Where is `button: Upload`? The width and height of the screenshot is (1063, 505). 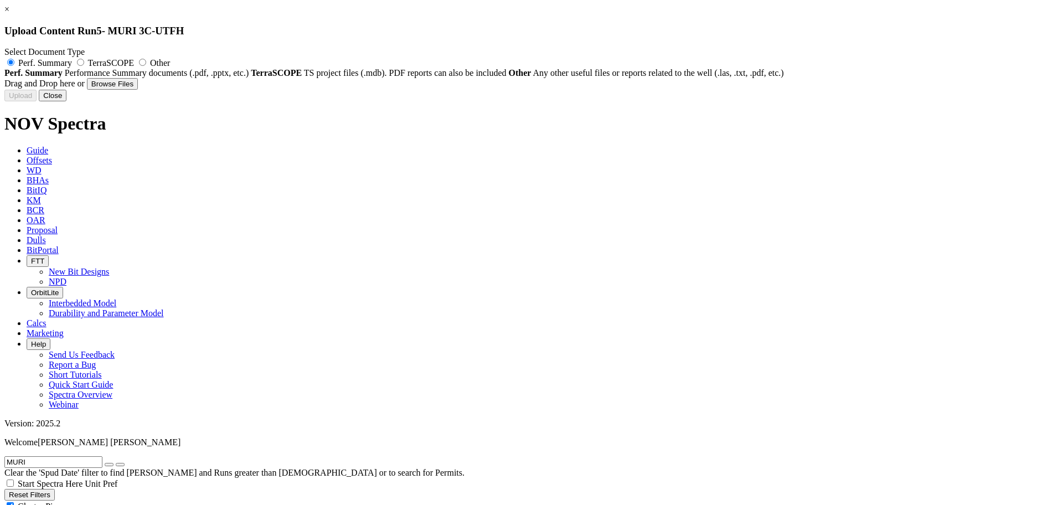 button: Upload is located at coordinates (20, 95).